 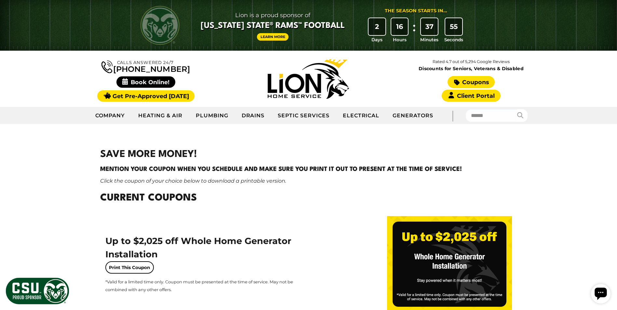 What do you see at coordinates (413, 116) in the screenshot?
I see `a: Generators` at bounding box center [413, 116].